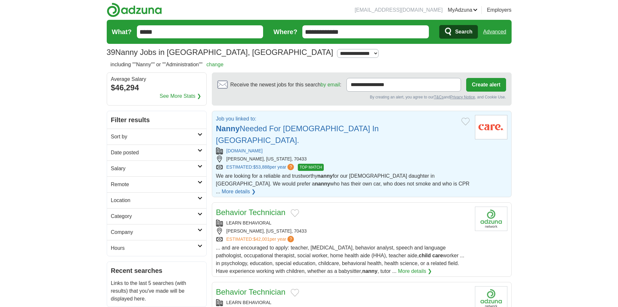 The height and width of the screenshot is (307, 618). What do you see at coordinates (157, 270) in the screenshot?
I see `h2: Recent searches` at bounding box center [157, 270].